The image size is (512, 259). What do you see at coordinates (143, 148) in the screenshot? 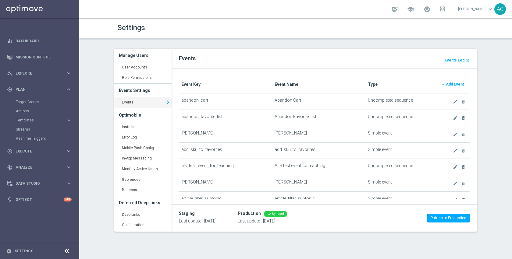
I see `a: Mobile Push Config` at bounding box center [143, 148].